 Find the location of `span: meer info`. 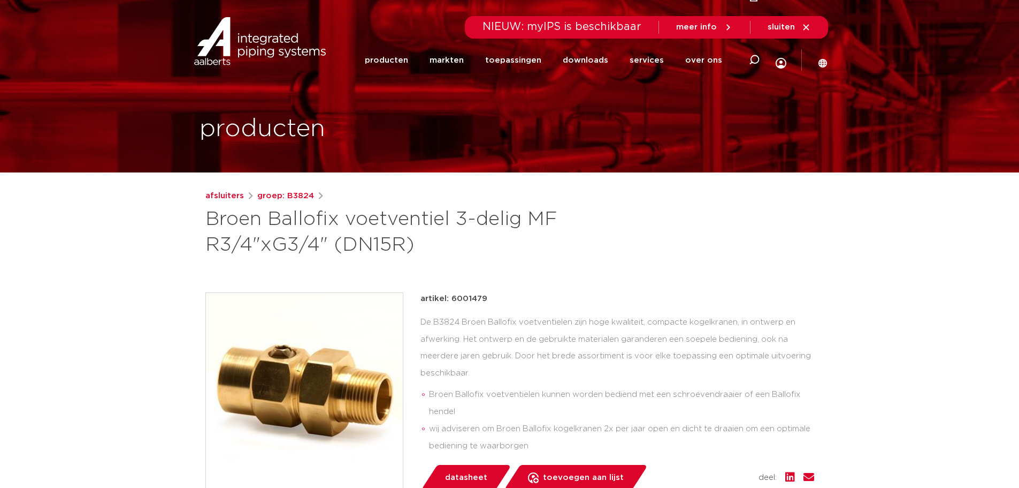

span: meer info is located at coordinates (697, 27).